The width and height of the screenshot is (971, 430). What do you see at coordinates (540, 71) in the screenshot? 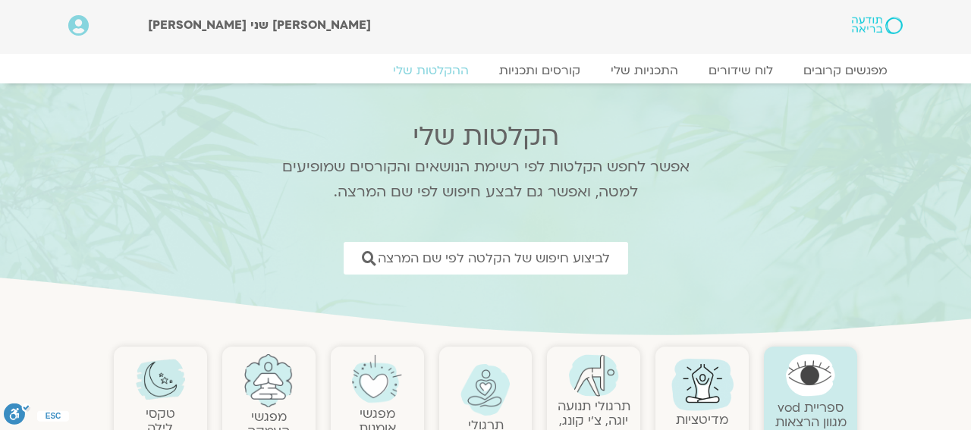
I see `a: קורסים ותכניות` at bounding box center [540, 71].